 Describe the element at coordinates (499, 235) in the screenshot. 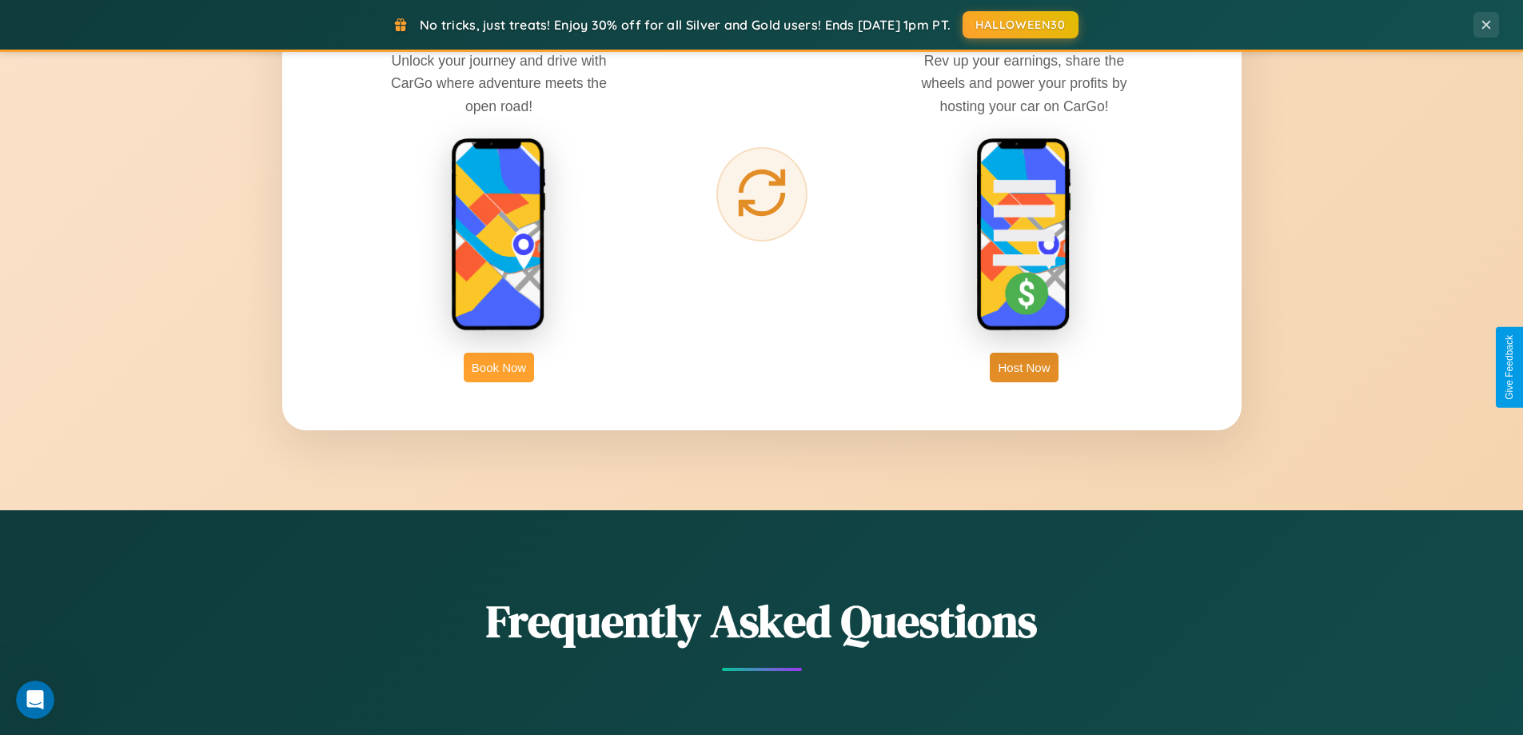

I see `img: rent phone` at that location.